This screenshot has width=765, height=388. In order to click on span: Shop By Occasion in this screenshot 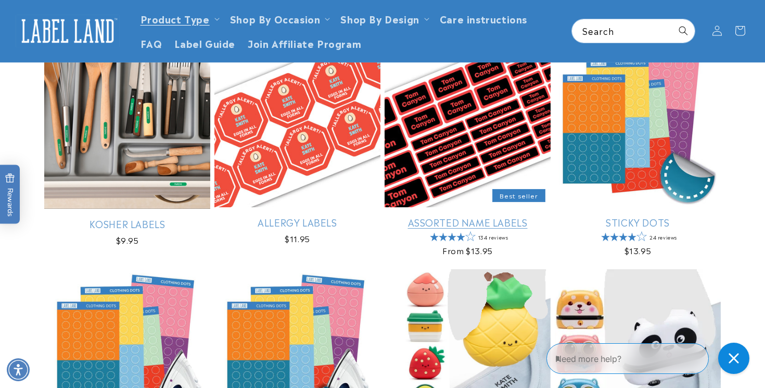, I will do `click(275, 18)`.